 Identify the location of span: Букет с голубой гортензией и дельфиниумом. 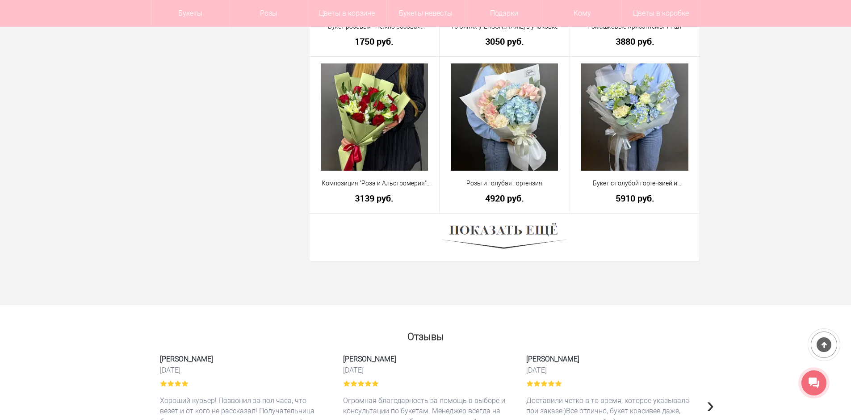
(635, 183).